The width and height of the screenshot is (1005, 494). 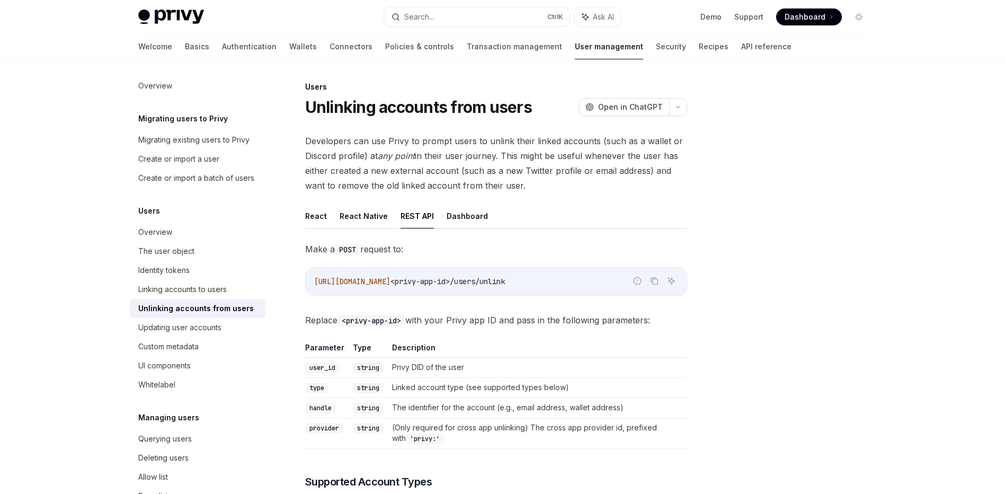 What do you see at coordinates (179, 159) in the screenshot?
I see `div: Create or import a user` at bounding box center [179, 159].